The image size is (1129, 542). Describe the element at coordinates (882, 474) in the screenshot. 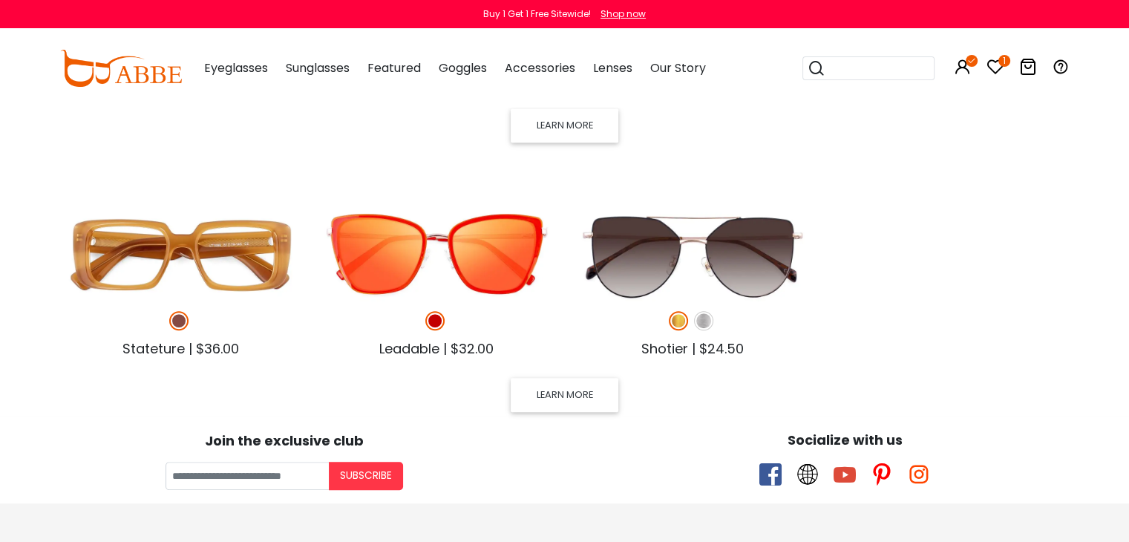

I see `span: pinterest` at that location.